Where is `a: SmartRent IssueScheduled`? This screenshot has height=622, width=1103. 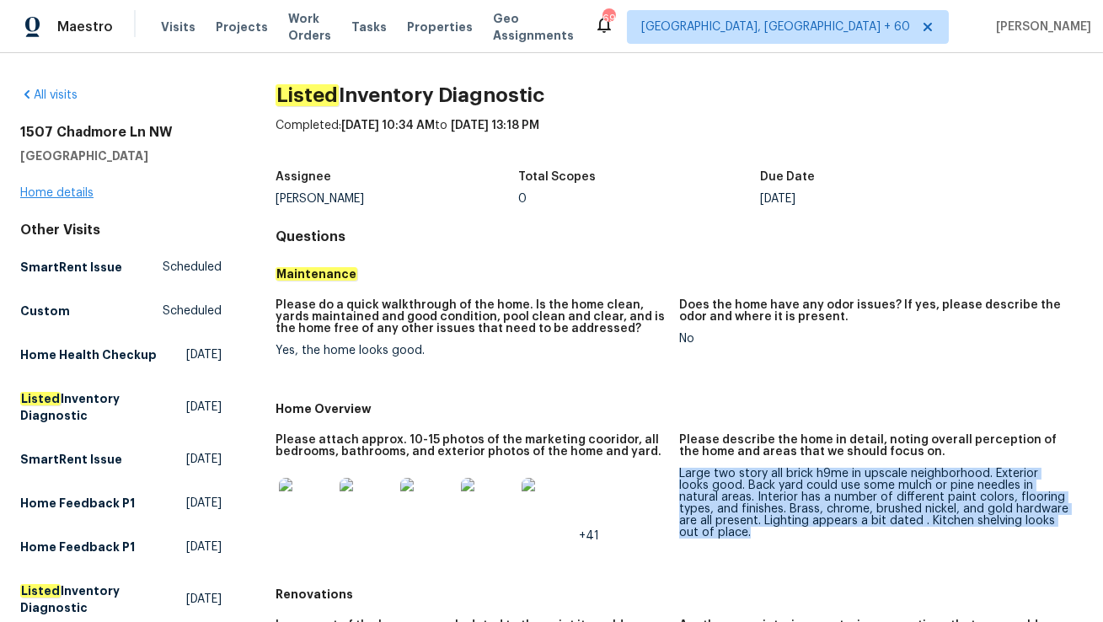 a: SmartRent IssueScheduled is located at coordinates (120, 267).